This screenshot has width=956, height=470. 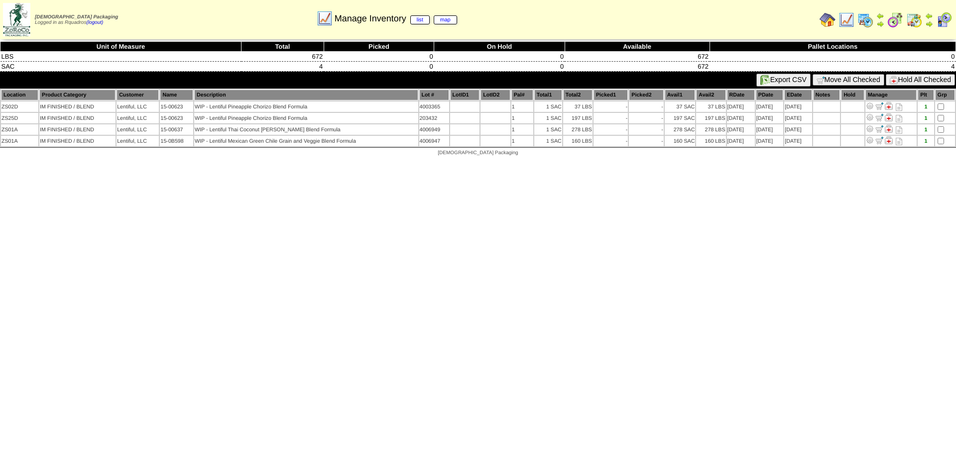 What do you see at coordinates (798, 95) in the screenshot?
I see `th: EDate` at bounding box center [798, 95].